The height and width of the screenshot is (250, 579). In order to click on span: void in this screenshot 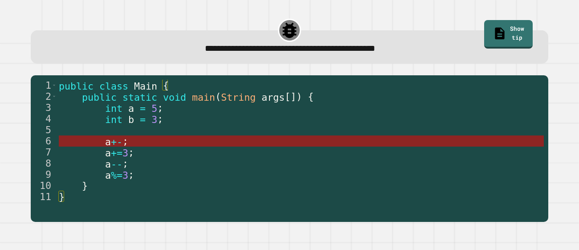, I will do `click(174, 97)`.